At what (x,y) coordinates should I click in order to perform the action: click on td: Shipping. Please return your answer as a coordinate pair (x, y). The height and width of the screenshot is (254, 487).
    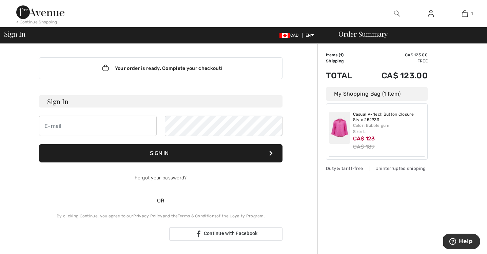
    Looking at the image, I should click on (344, 61).